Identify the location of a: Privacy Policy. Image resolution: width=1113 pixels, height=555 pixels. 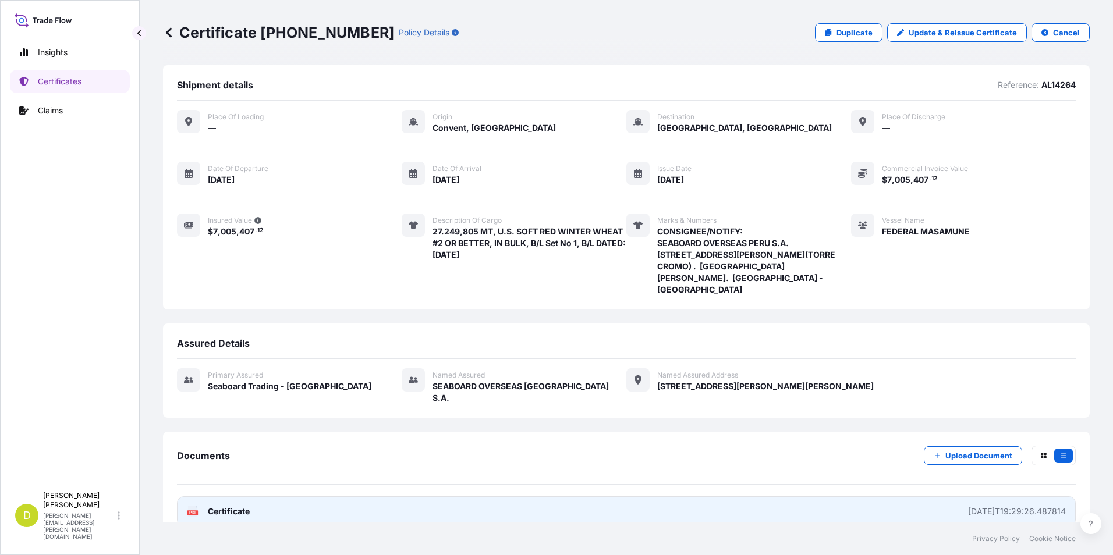
(996, 539).